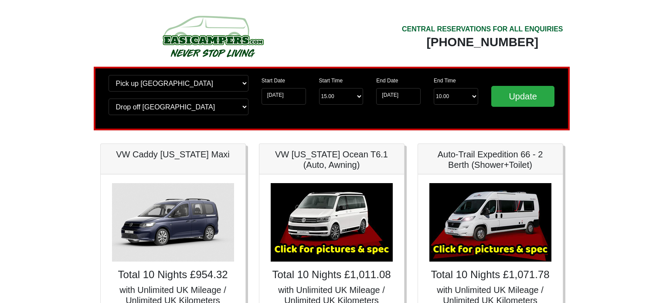 The width and height of the screenshot is (663, 303). Describe the element at coordinates (387, 81) in the screenshot. I see `label: End Date` at that location.